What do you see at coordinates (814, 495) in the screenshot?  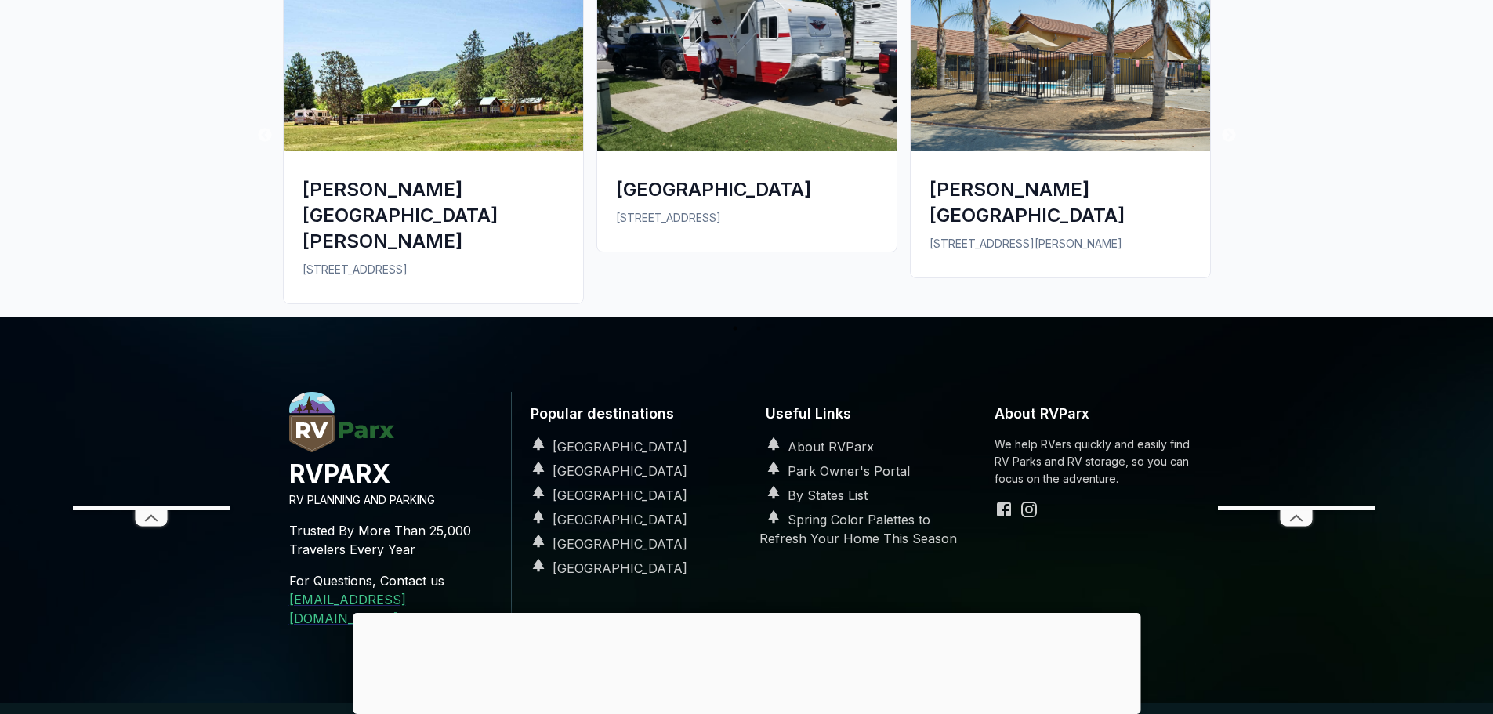 I see `a: By States List` at bounding box center [814, 495].